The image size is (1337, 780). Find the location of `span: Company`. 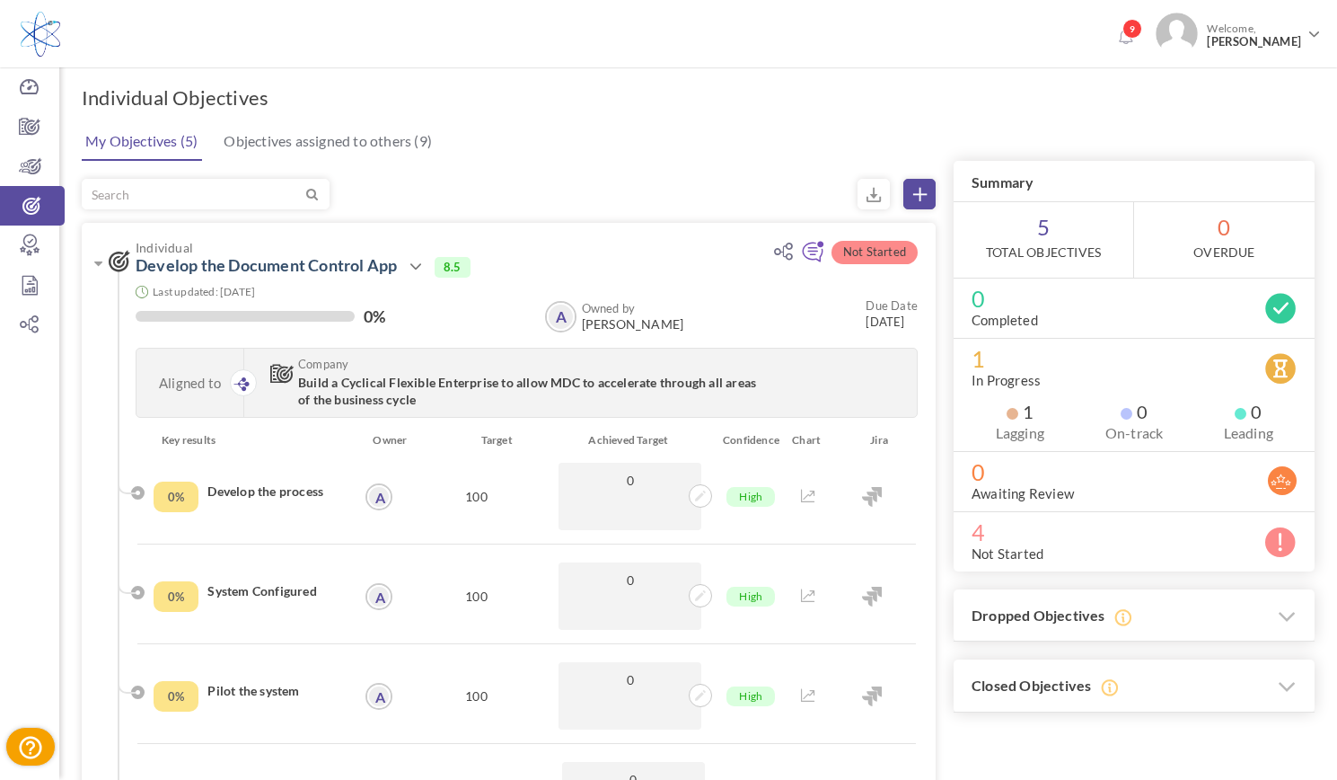

span: Company is located at coordinates (531, 364).